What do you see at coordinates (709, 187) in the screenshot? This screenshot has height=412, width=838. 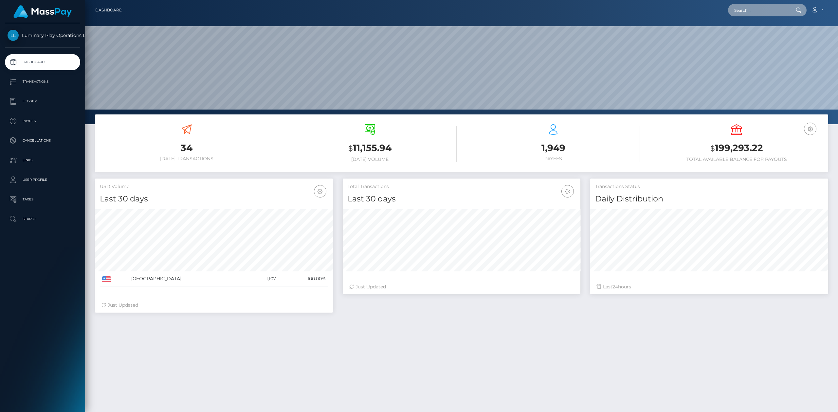 I see `h5: Transactions Status` at bounding box center [709, 187].